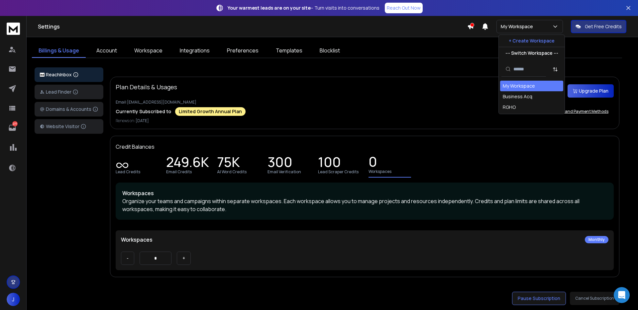 Image resolution: width=638 pixels, height=310 pixels. I want to click on p: Credit Balances, so click(135, 147).